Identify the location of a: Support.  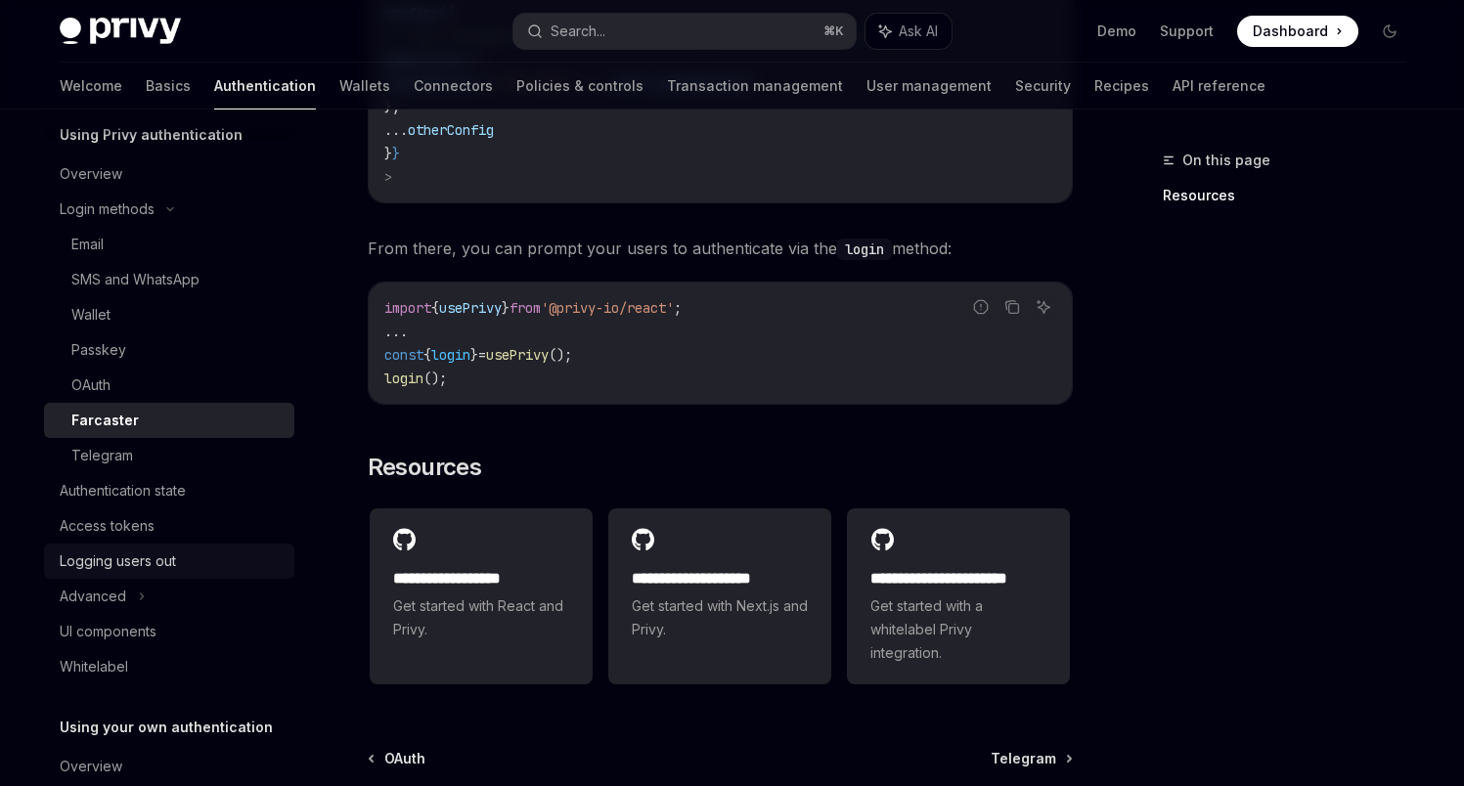
(1186, 31).